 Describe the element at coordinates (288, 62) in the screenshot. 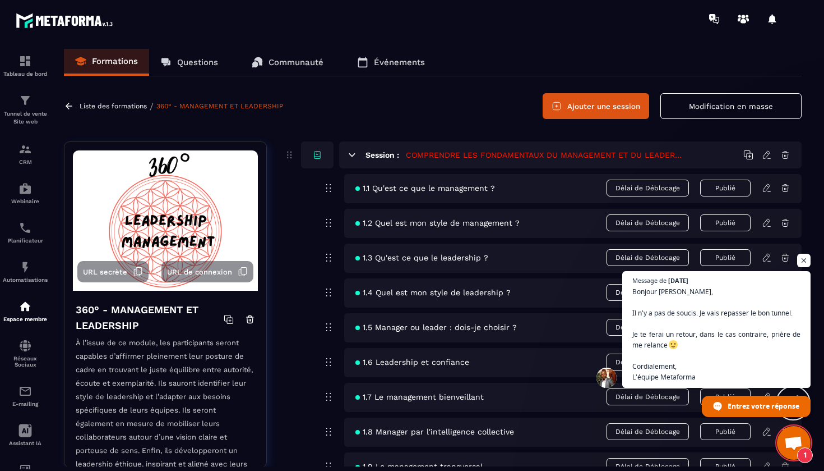

I see `a: Communauté` at that location.